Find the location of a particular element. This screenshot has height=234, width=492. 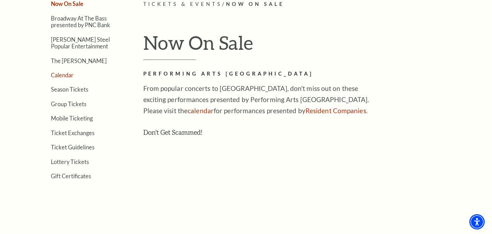

a: Group Tickets is located at coordinates (69, 104).